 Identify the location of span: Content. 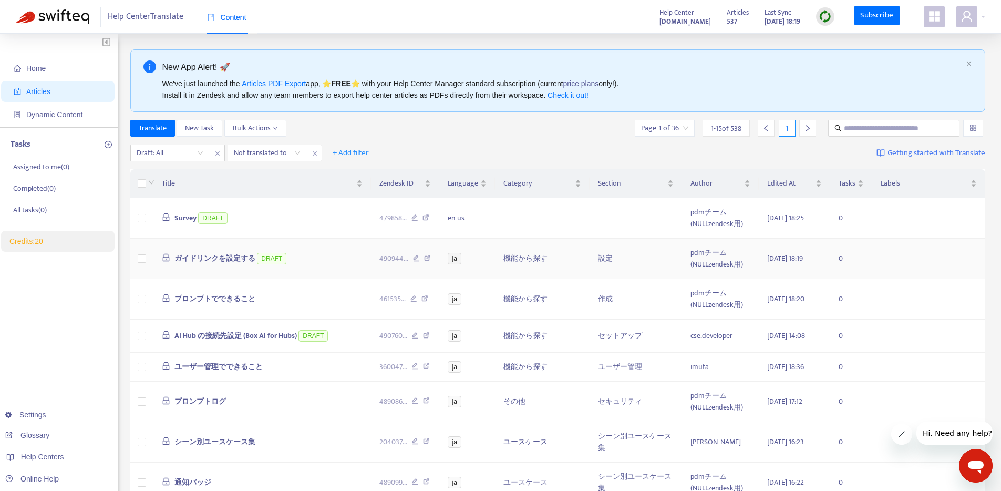
(227, 17).